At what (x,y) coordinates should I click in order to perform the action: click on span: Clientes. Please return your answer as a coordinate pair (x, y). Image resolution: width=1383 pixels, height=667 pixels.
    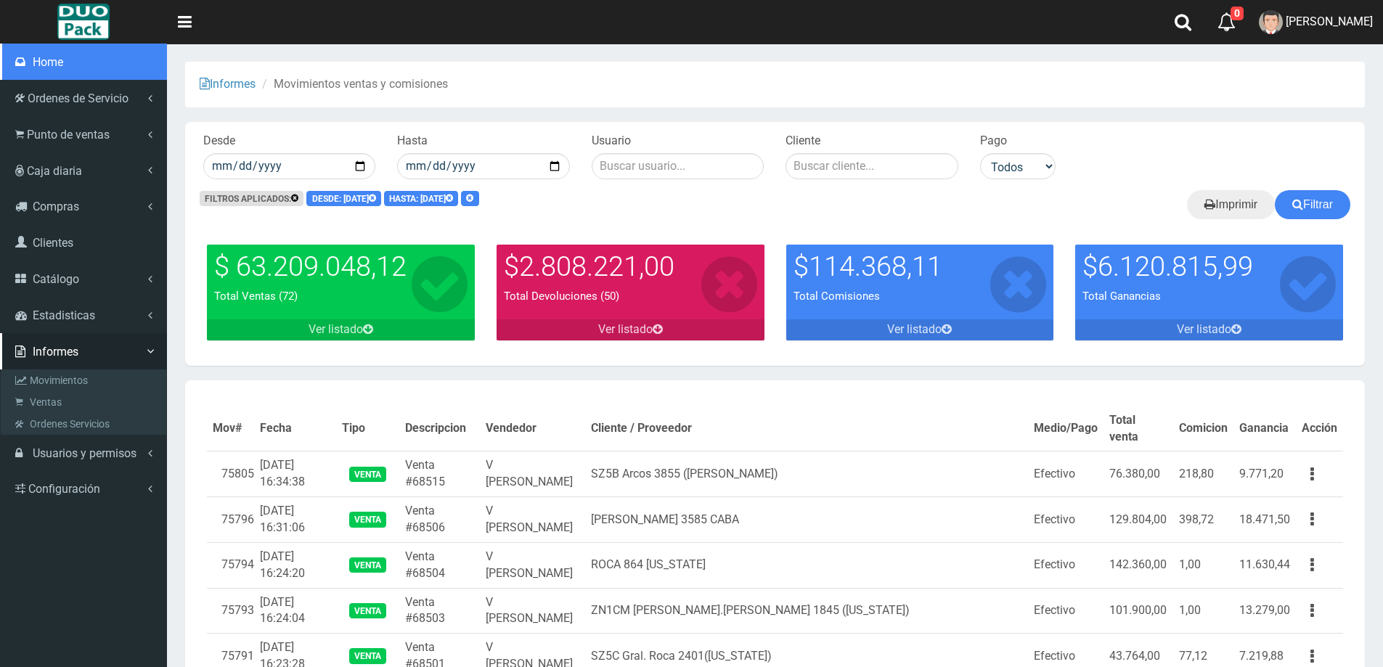
    Looking at the image, I should click on (53, 242).